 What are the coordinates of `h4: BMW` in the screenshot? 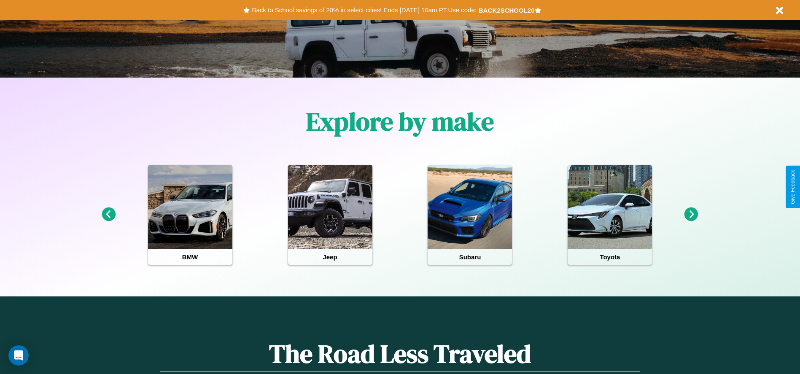 It's located at (190, 257).